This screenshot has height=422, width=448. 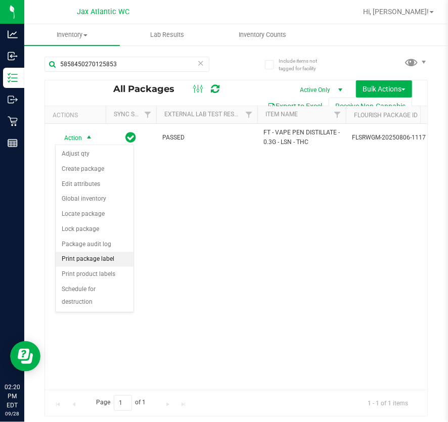 I want to click on a: External Lab Test Result, so click(x=204, y=114).